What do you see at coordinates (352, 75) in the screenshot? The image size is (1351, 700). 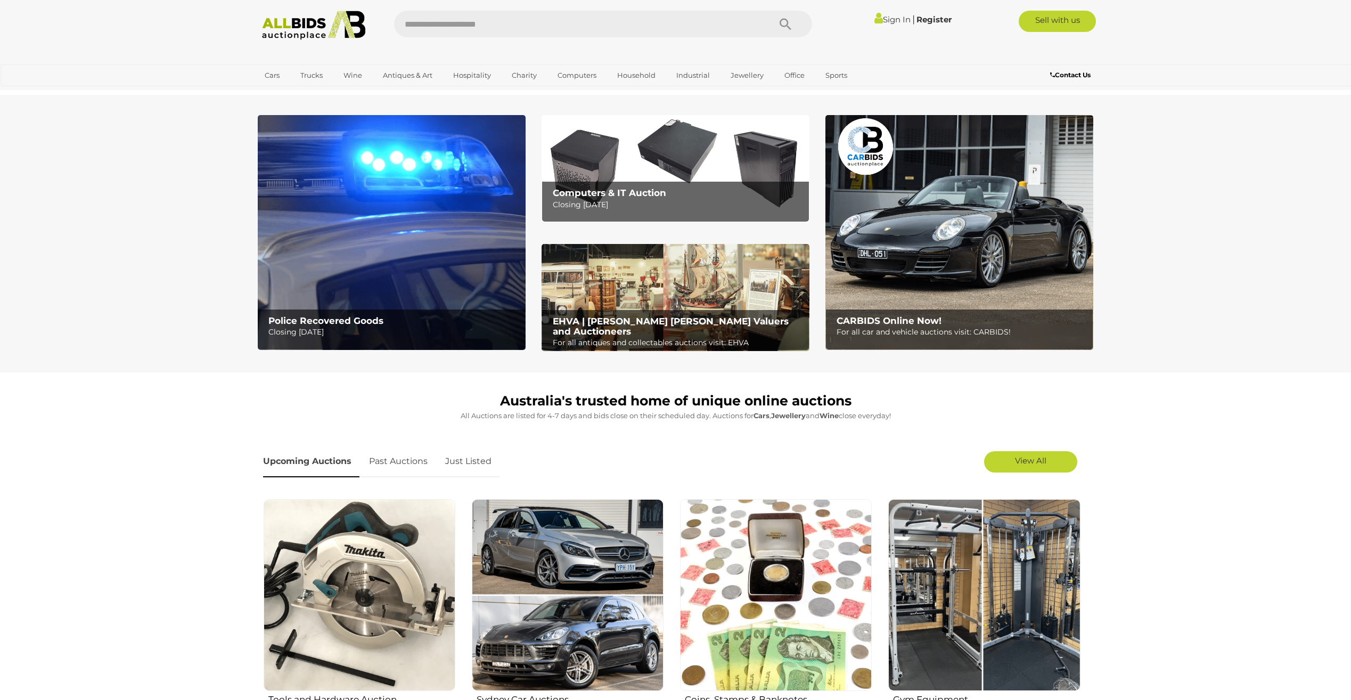 I see `a: Wine` at bounding box center [352, 75].